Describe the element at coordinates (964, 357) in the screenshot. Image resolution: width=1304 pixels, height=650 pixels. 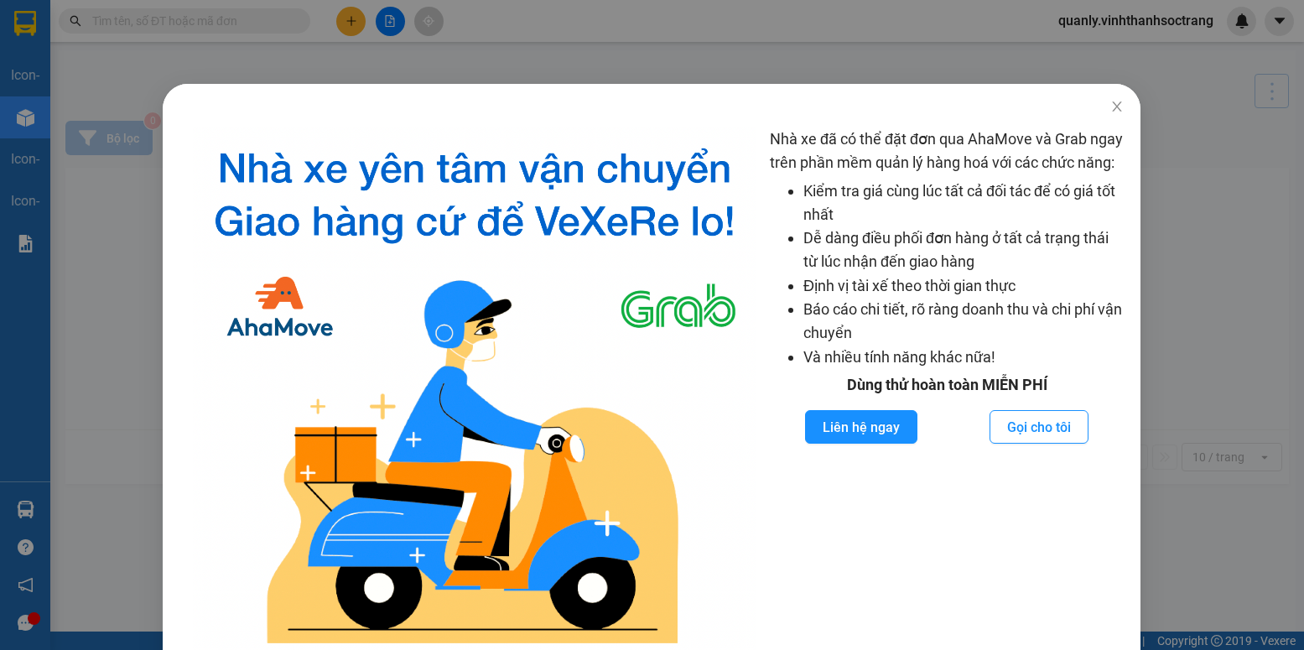
I see `li: Và nhiều tính năng khác nữa!` at that location.